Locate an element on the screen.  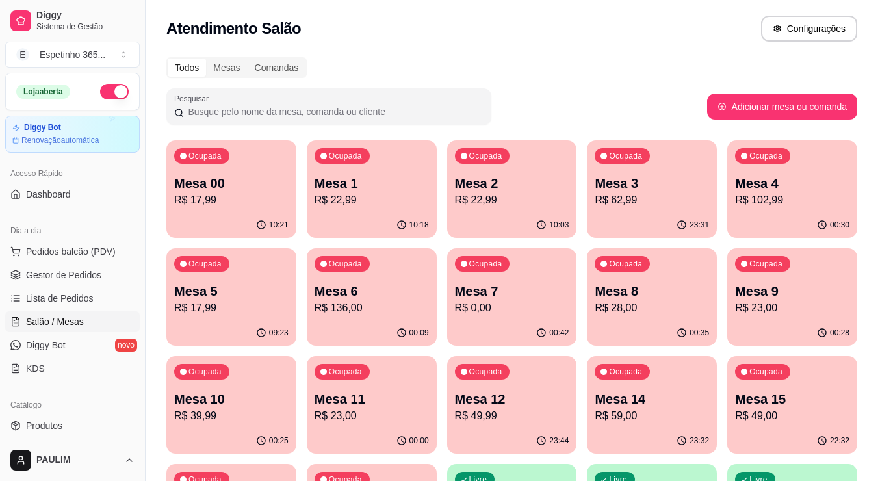
p: 00:30 is located at coordinates (840, 225).